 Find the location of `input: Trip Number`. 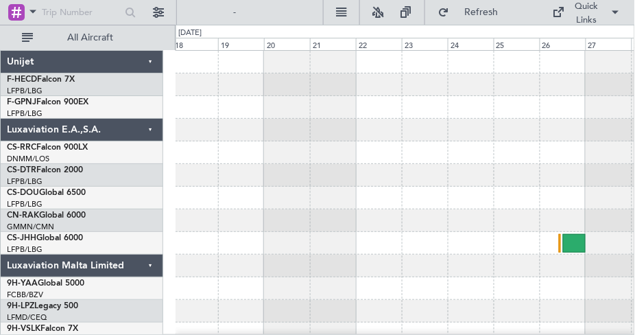

input: Trip Number is located at coordinates (81, 12).